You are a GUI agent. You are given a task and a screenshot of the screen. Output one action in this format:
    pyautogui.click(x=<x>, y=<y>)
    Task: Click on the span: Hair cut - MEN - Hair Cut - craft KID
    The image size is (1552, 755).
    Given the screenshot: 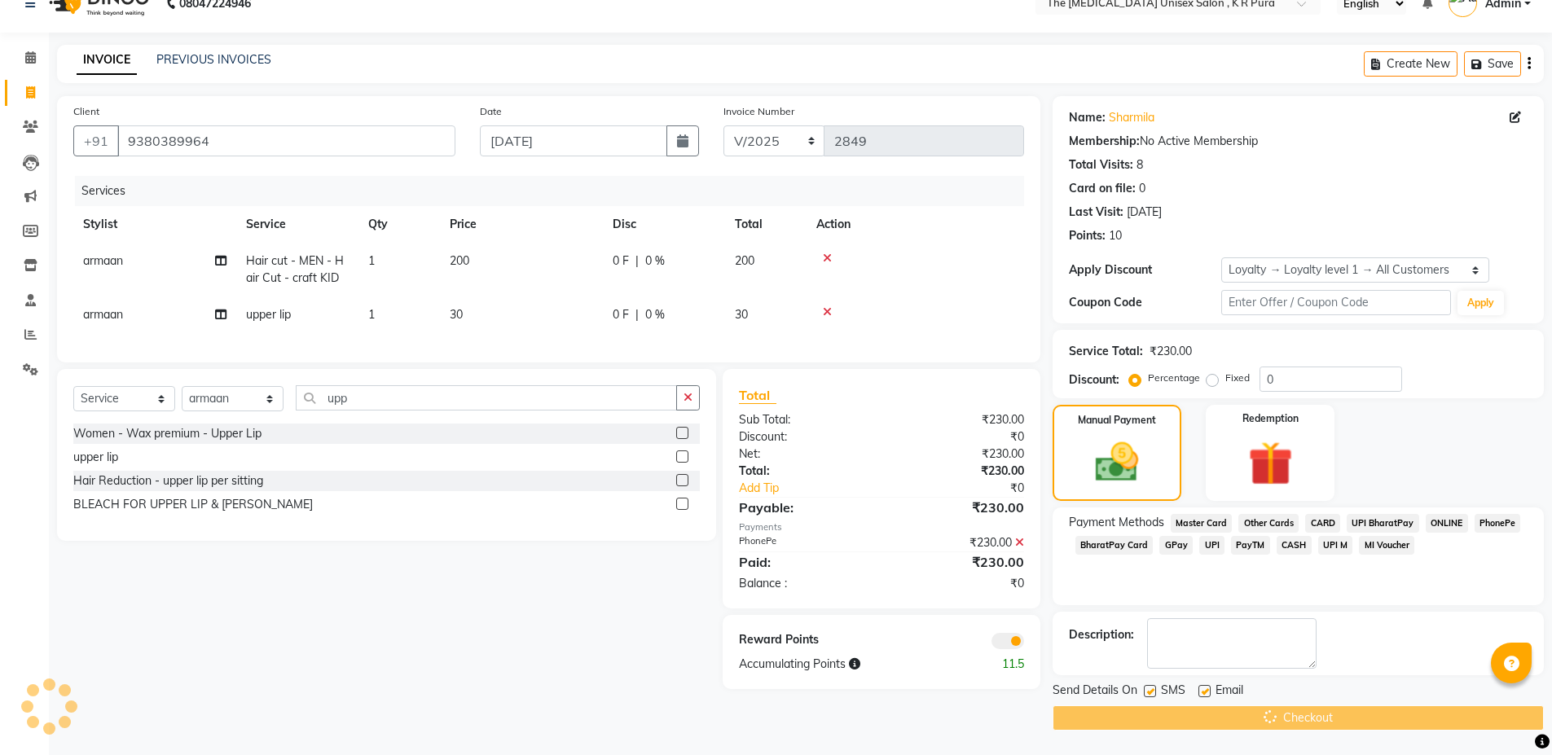 What is the action you would take?
    pyautogui.click(x=295, y=269)
    